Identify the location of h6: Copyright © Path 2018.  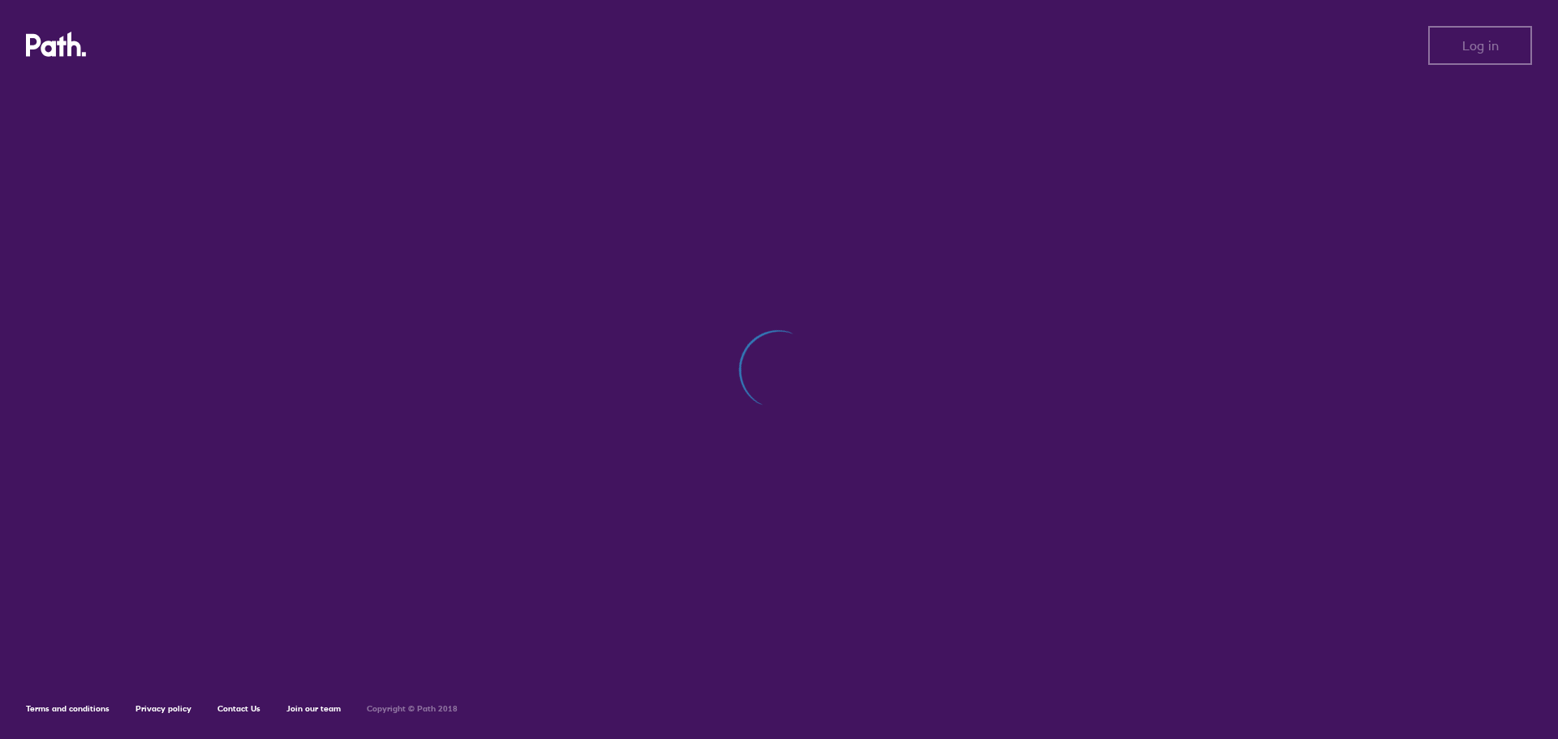
(412, 709).